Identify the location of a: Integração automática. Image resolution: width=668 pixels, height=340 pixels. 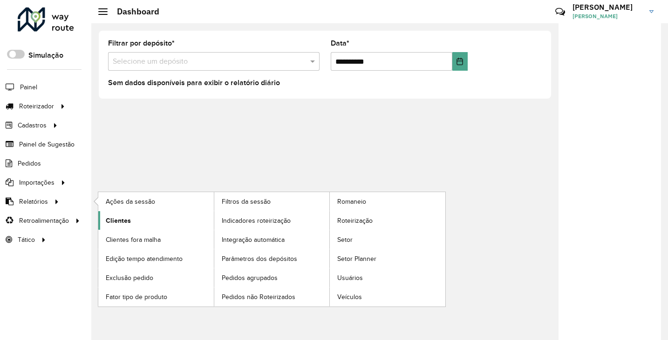
(272, 240).